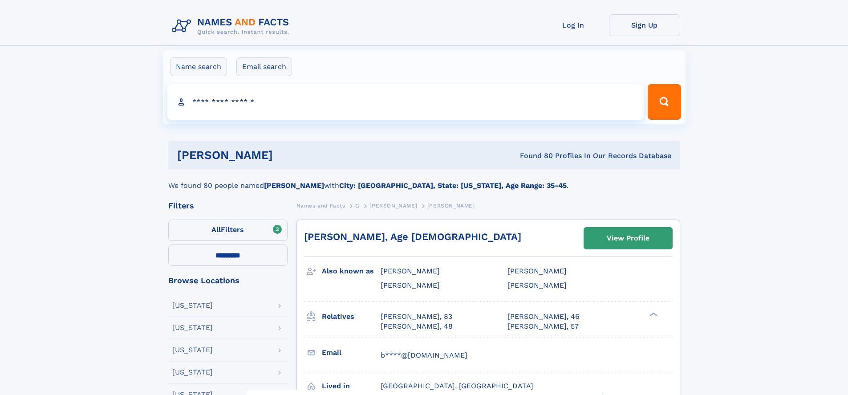 Image resolution: width=848 pixels, height=395 pixels. I want to click on a: G, so click(357, 205).